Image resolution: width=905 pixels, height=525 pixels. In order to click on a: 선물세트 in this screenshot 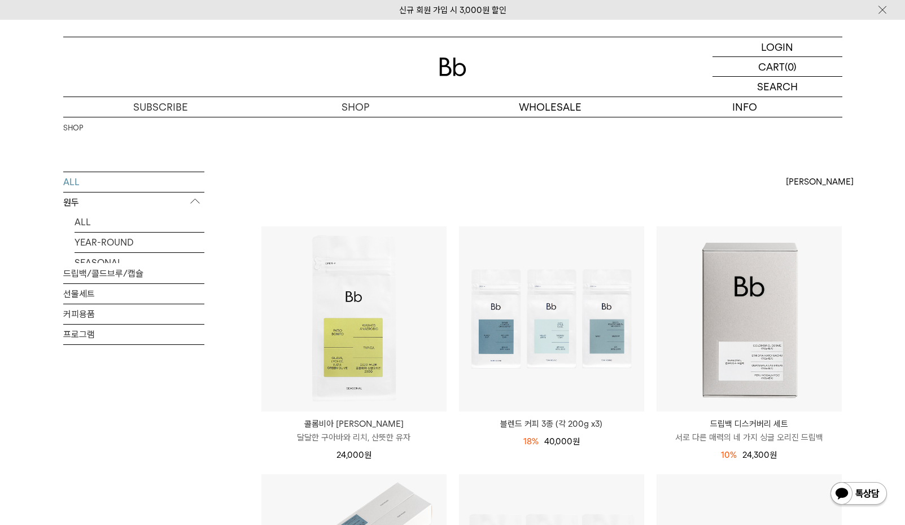, I will do `click(134, 294)`.